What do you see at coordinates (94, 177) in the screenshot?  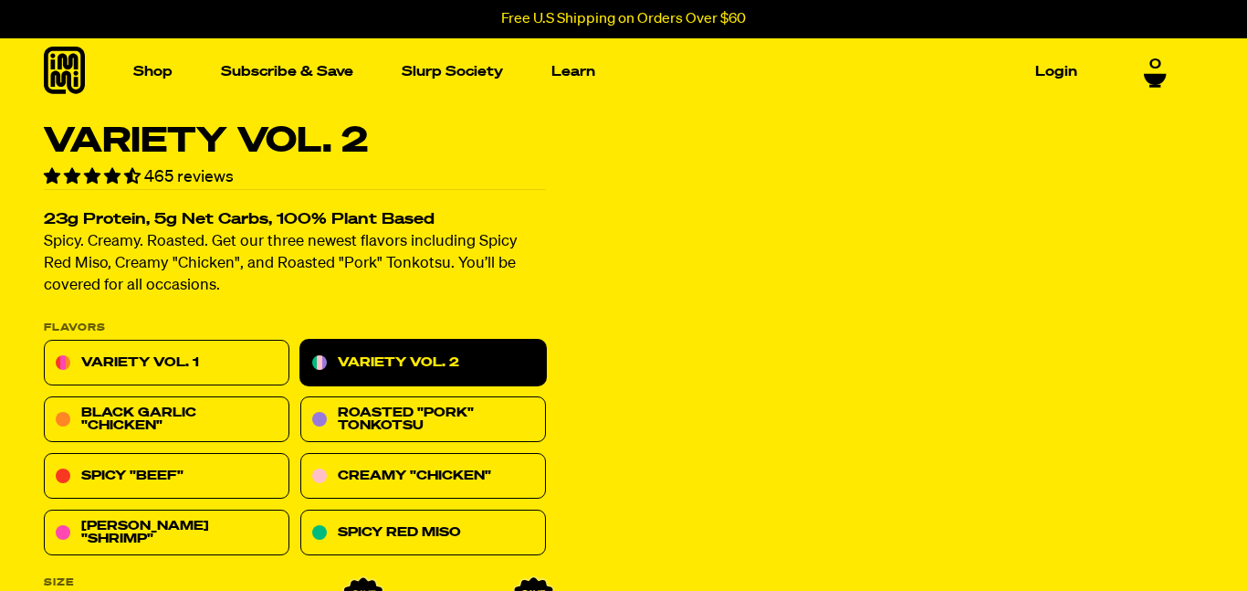 I see `span: 4.70 stars` at bounding box center [94, 177].